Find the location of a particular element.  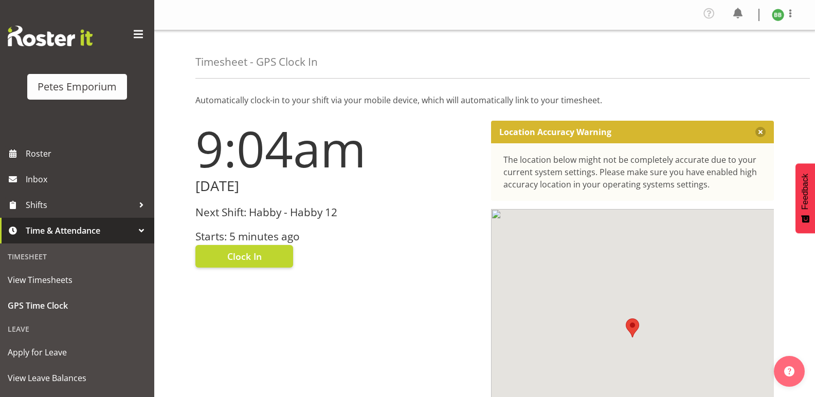

span: Inbox is located at coordinates (87, 179).